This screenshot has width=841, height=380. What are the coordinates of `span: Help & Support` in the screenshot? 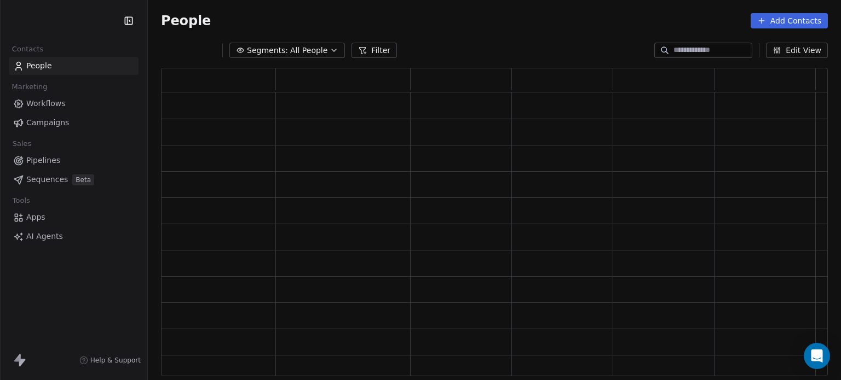 It's located at (116, 361).